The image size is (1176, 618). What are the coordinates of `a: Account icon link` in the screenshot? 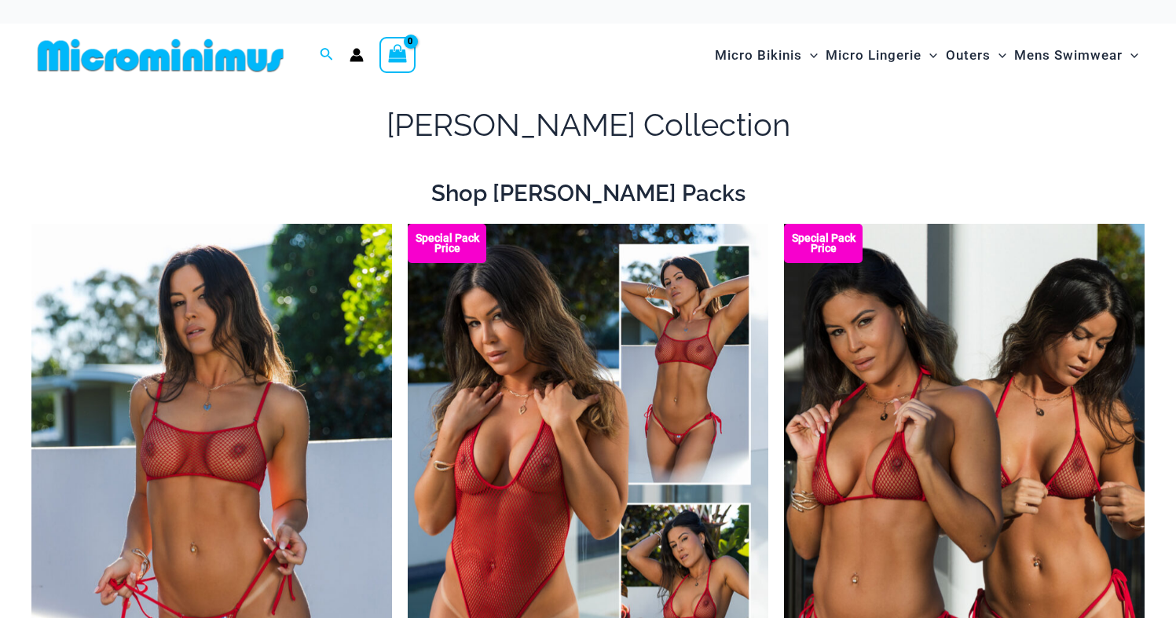 It's located at (357, 55).